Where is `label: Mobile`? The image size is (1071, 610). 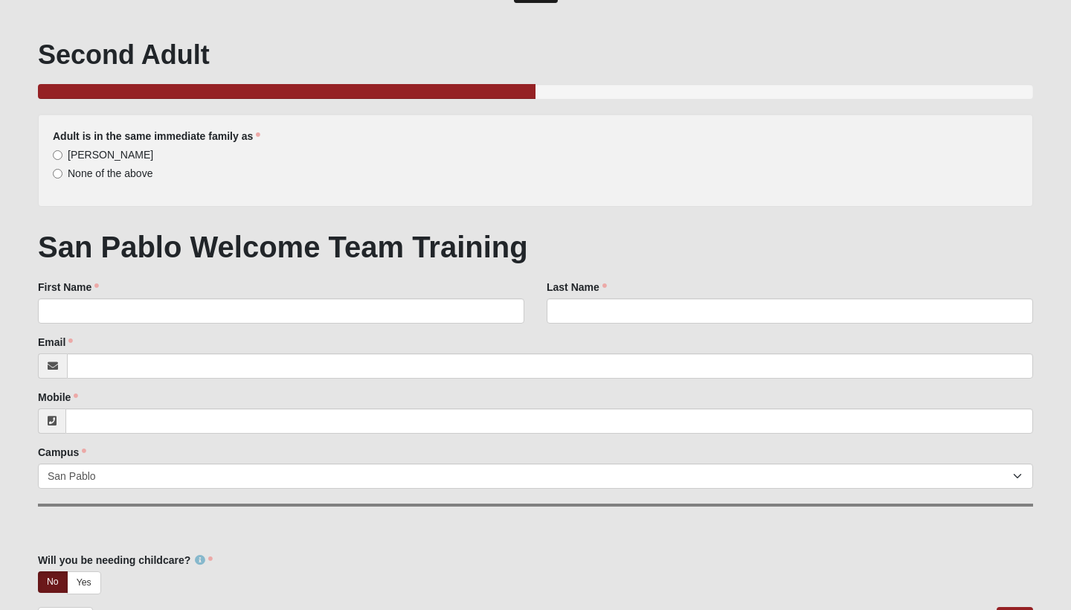 label: Mobile is located at coordinates (58, 397).